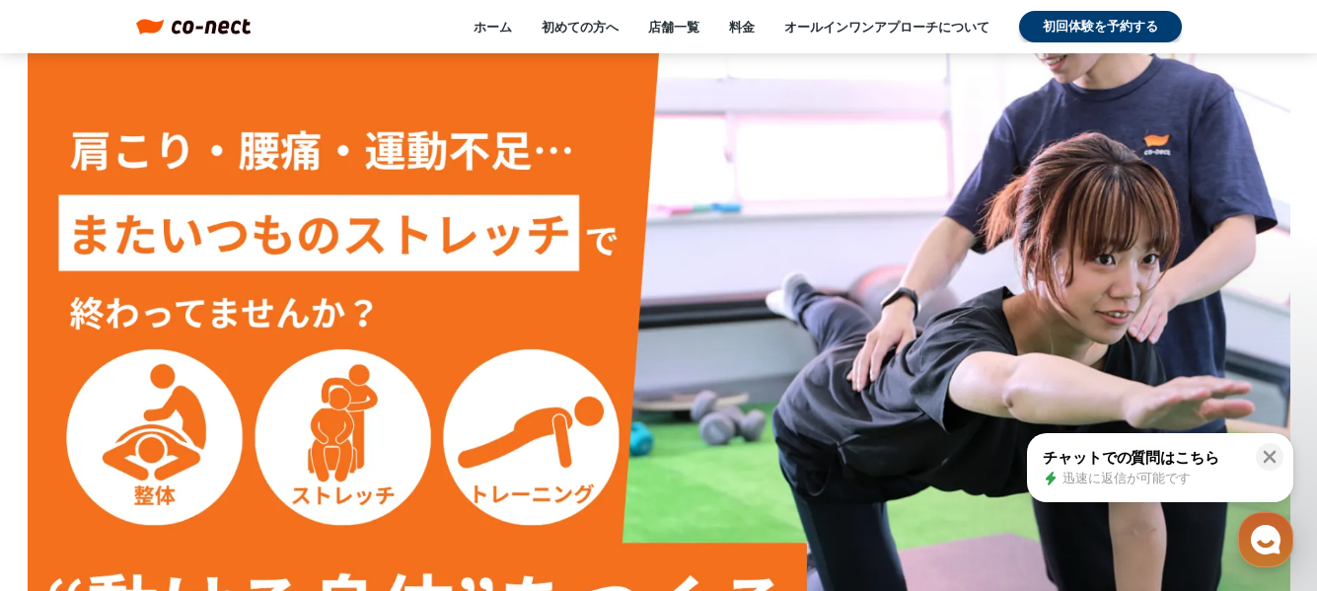 This screenshot has height=591, width=1317. Describe the element at coordinates (1100, 27) in the screenshot. I see `a: 初回体験を予約する` at that location.